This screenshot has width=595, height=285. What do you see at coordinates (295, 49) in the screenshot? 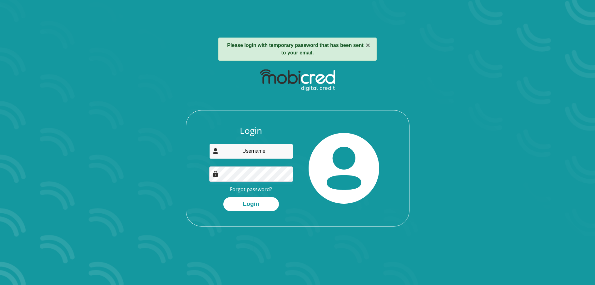
I see `strong: Please login with temporary password that has been sent to your email.` at bounding box center [295, 49].